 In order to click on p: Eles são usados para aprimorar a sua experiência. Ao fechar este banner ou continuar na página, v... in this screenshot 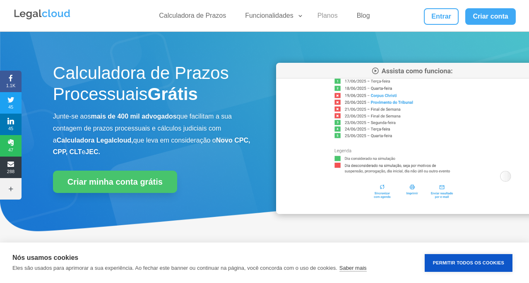, I will do `click(175, 268)`.